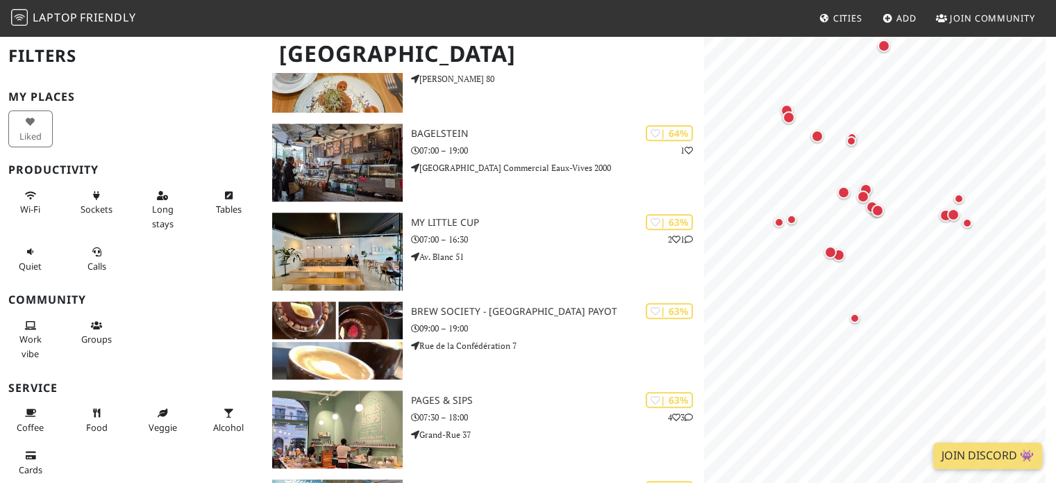  What do you see at coordinates (558, 434) in the screenshot?
I see `p: Grand-Rue 37` at bounding box center [558, 434].